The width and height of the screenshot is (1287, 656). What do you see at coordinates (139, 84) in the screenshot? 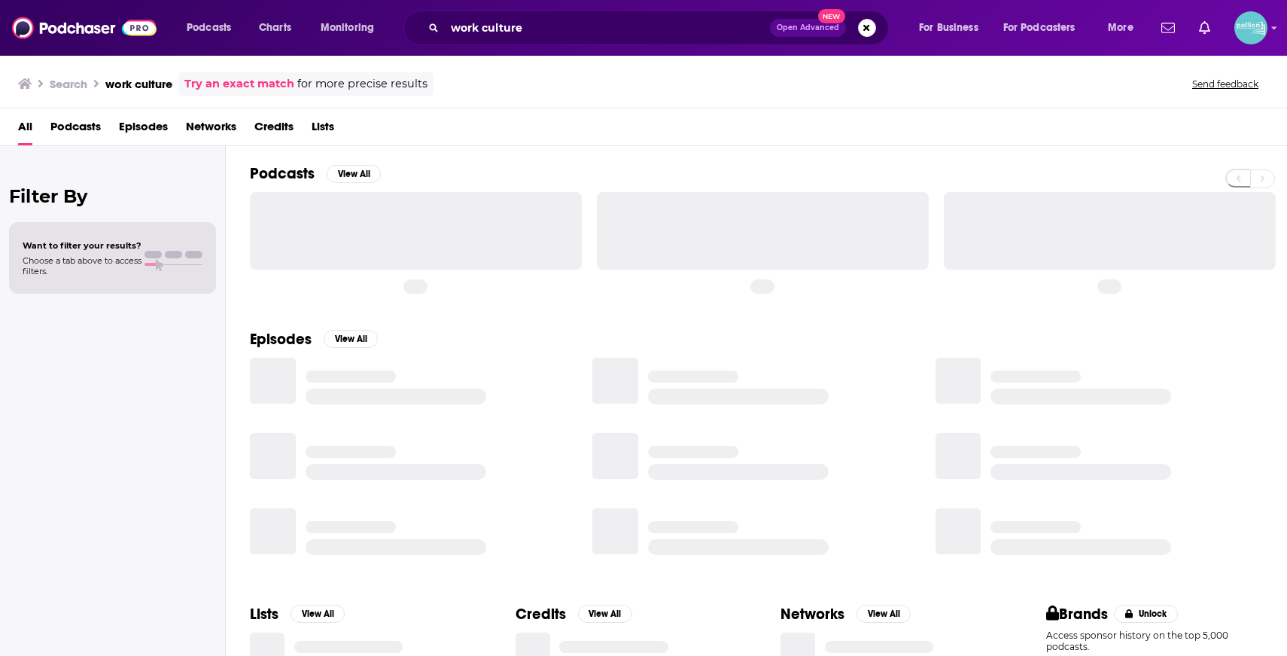
I see `h3: work culture` at bounding box center [139, 84].